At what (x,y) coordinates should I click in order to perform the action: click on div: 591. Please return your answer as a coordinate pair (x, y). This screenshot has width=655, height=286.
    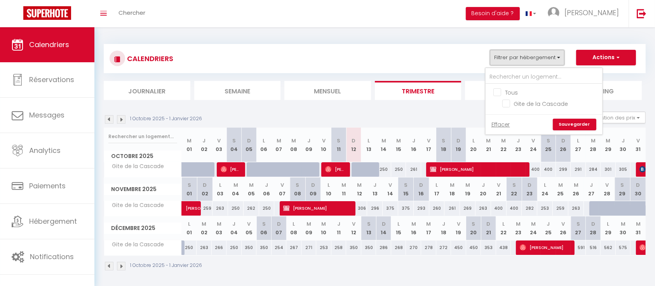
    Looking at the image, I should click on (579, 247).